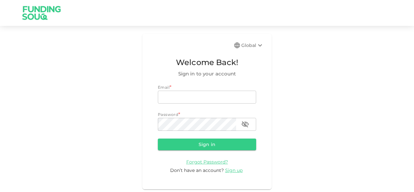 This screenshot has height=192, width=414. I want to click on span: Forgot Password?, so click(207, 162).